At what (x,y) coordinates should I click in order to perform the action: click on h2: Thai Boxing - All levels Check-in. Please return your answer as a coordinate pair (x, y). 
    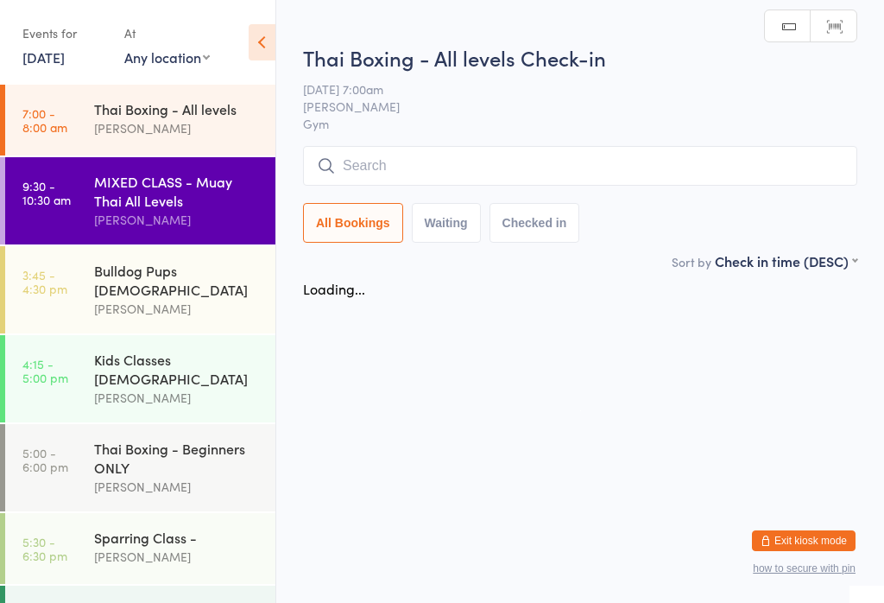
    Looking at the image, I should click on (580, 57).